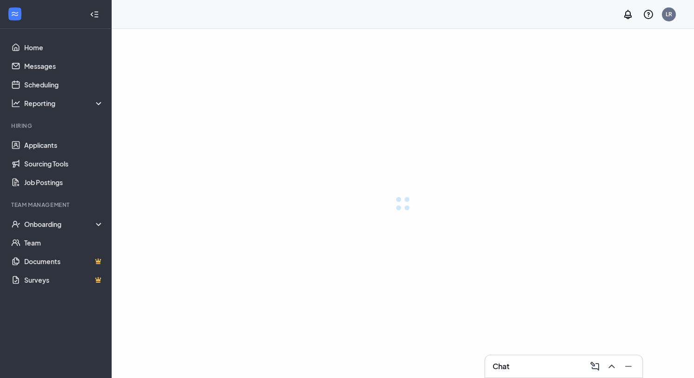 The width and height of the screenshot is (694, 378). Describe the element at coordinates (64, 224) in the screenshot. I see `div: Onboarding` at that location.